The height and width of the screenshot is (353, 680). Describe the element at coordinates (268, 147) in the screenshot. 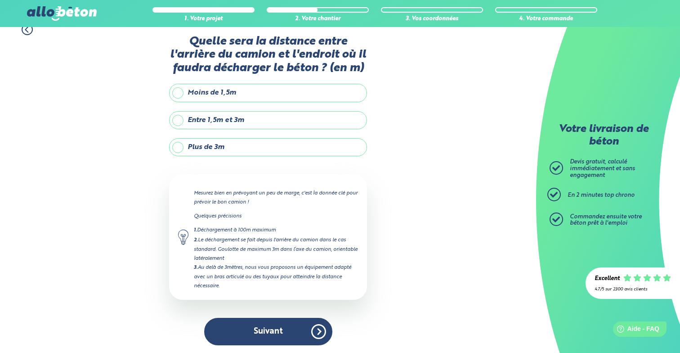

I see `label: Plus de 3m` at that location.